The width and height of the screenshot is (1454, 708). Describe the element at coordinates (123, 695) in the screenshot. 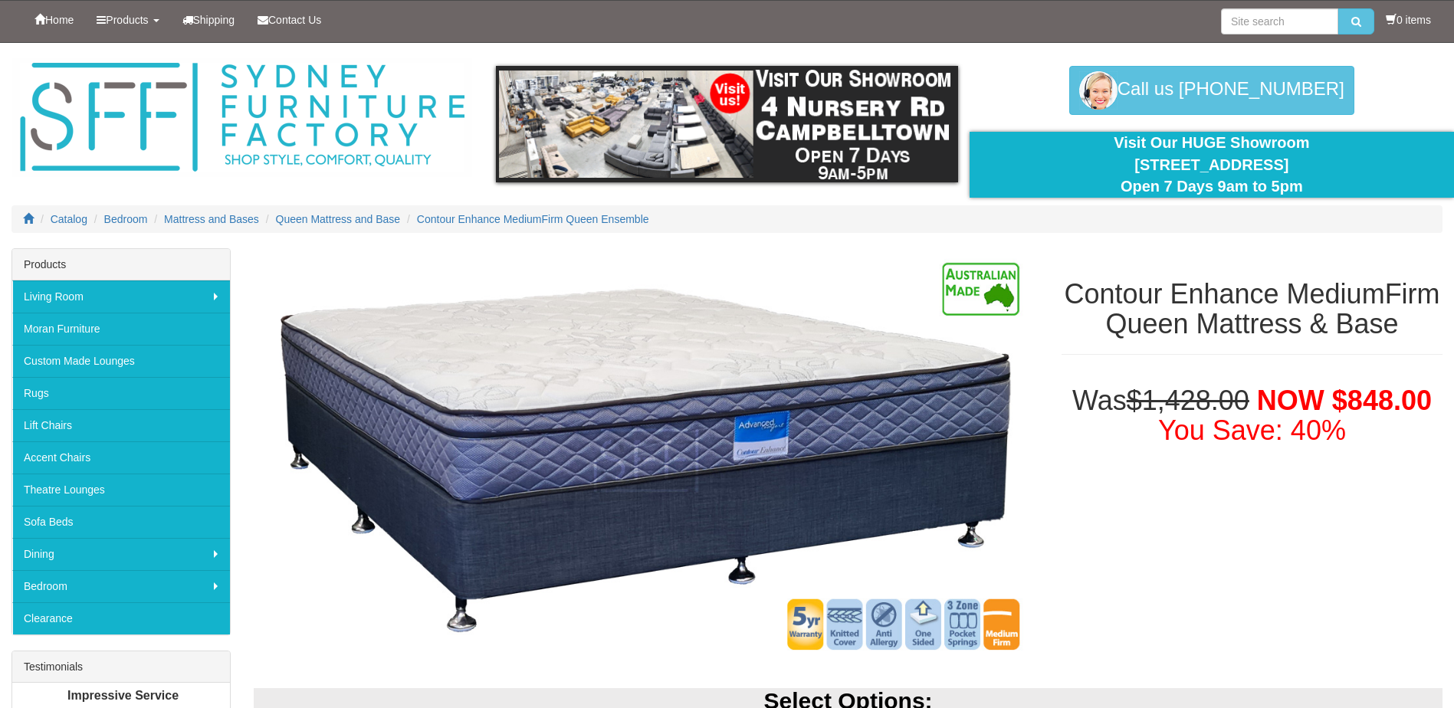

I see `b: Impressive Service` at that location.